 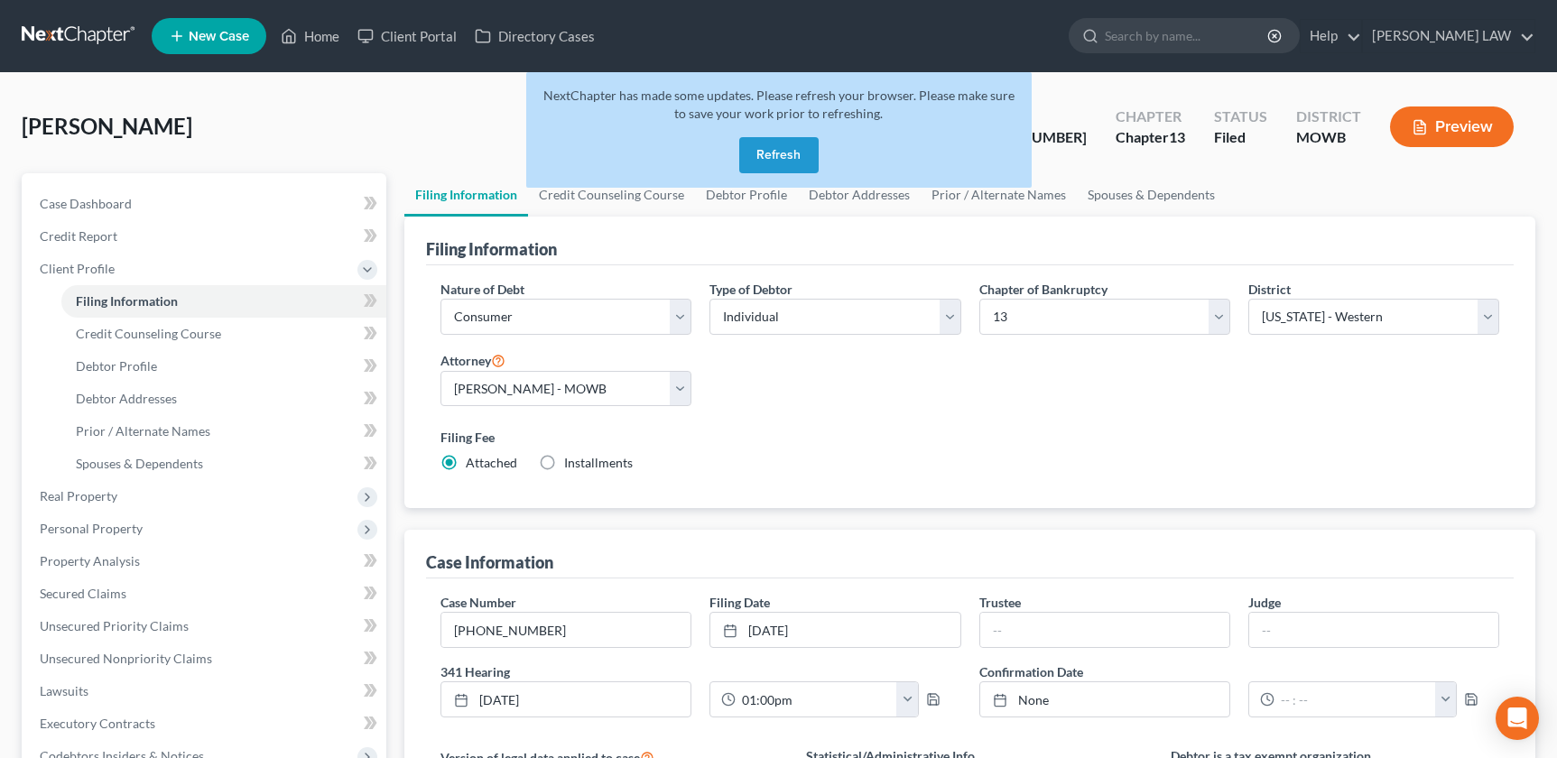 What do you see at coordinates (218, 36) in the screenshot?
I see `span: New Case` at bounding box center [218, 36].